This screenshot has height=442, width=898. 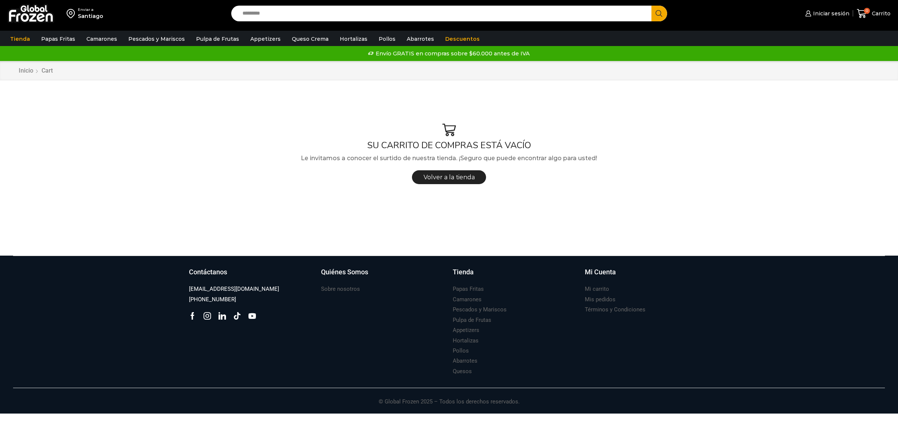 What do you see at coordinates (91, 16) in the screenshot?
I see `div: Santiago` at bounding box center [91, 16].